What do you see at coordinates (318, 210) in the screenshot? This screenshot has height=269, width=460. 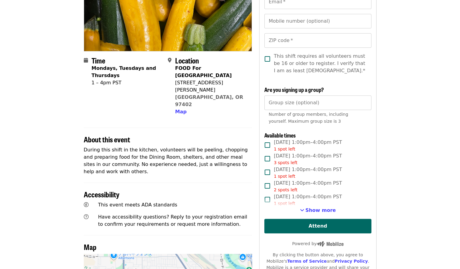 I see `button: See more timeslots` at bounding box center [318, 210].